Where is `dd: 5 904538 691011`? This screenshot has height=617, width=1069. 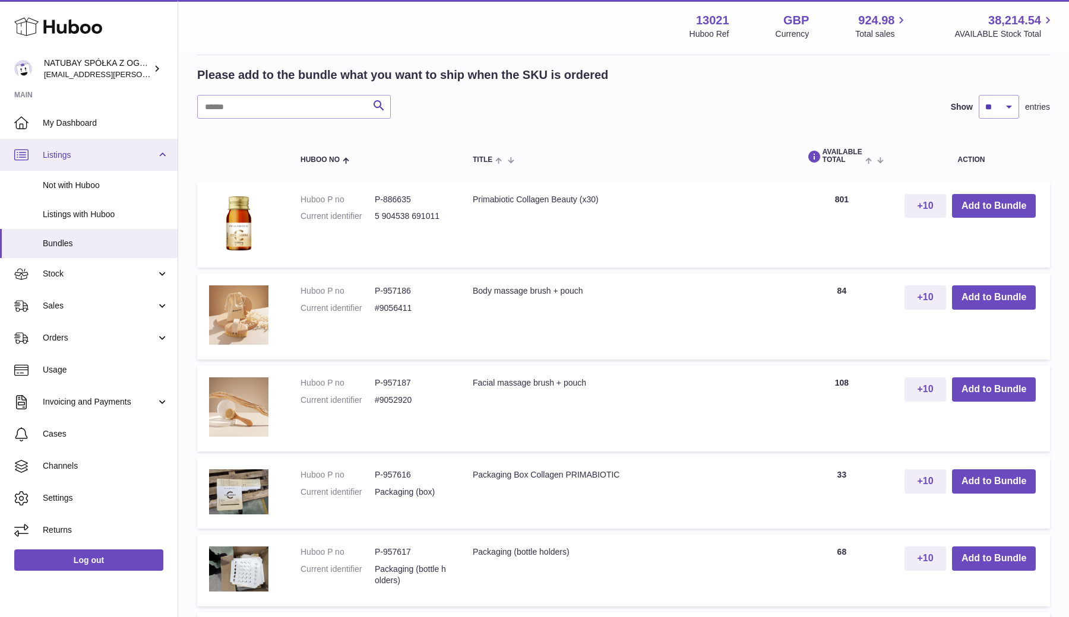 dd: 5 904538 691011 is located at coordinates (411, 216).